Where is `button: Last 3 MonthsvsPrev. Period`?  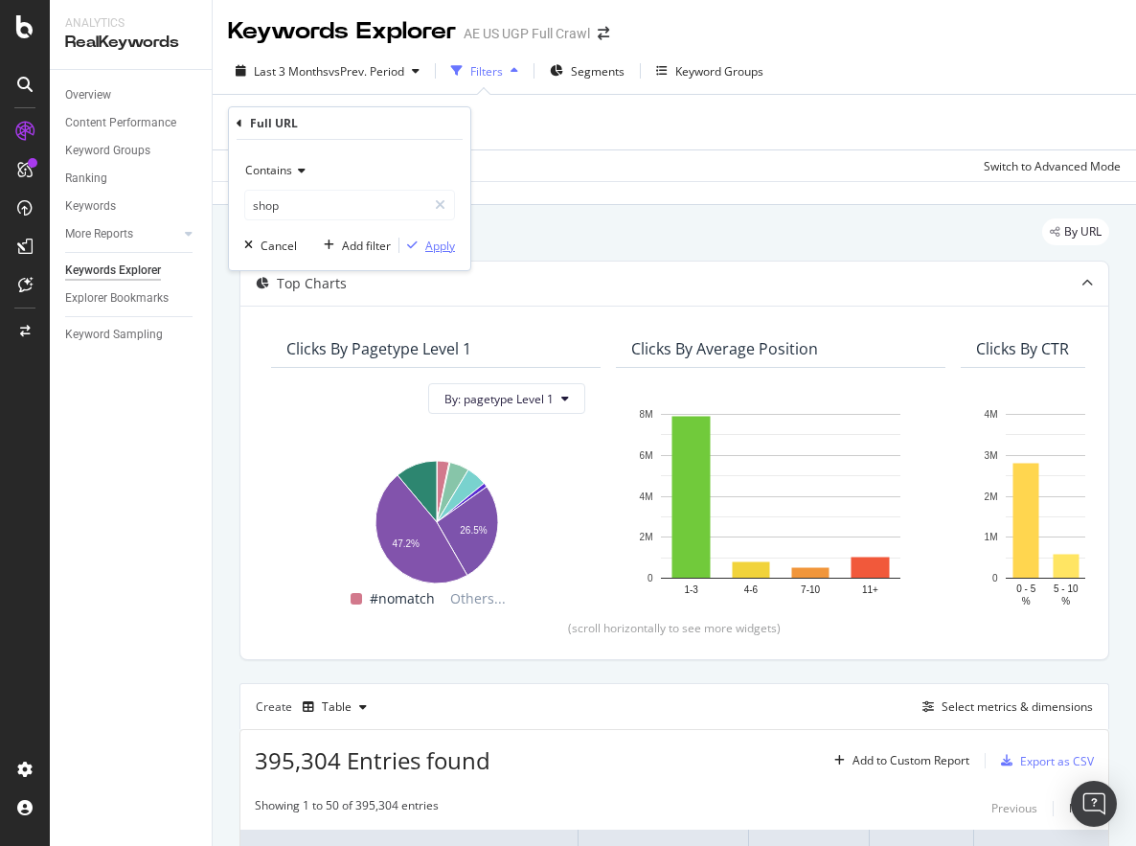
button: Last 3 MonthsvsPrev. Period is located at coordinates (328, 71).